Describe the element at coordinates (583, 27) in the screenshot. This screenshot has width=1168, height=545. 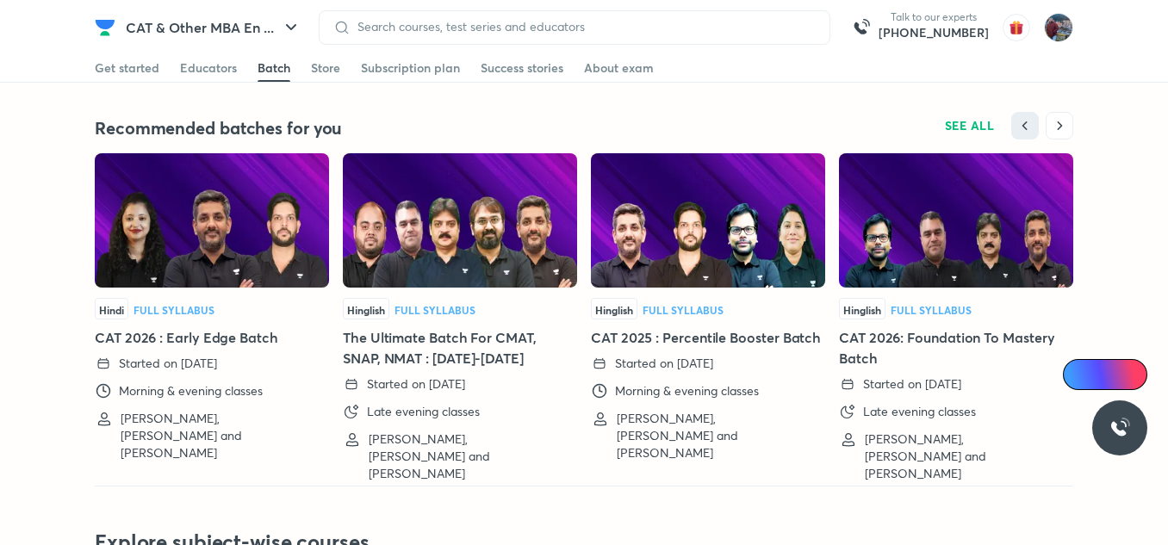
I see `input: Search courses, test series and educators` at that location.